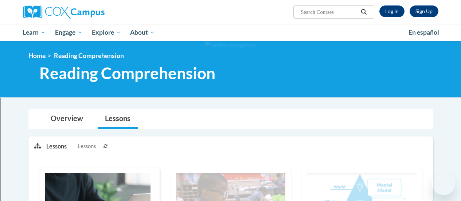 The image size is (461, 201). I want to click on button: Search, so click(363, 12).